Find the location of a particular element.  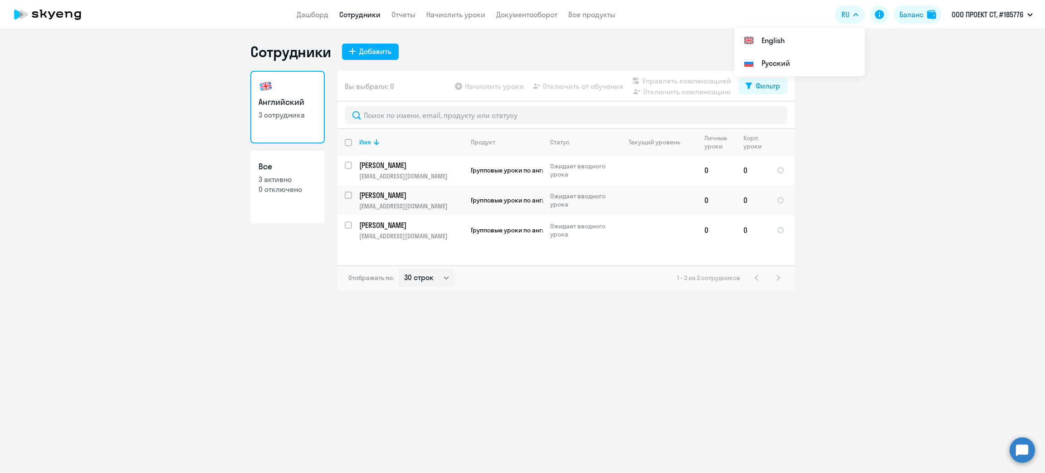

img: English is located at coordinates (749, 40).